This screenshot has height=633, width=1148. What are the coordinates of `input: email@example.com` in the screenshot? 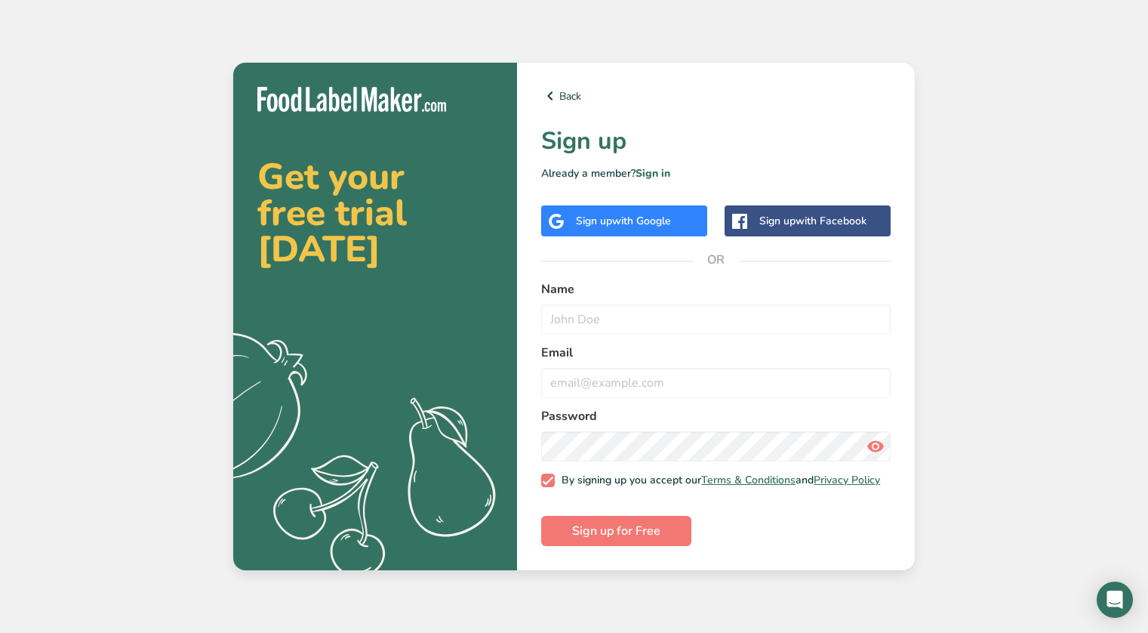 It's located at (716, 383).